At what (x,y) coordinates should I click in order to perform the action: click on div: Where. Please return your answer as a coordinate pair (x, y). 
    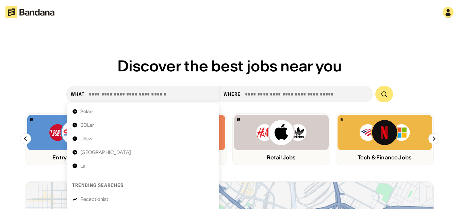
    Looking at the image, I should click on (232, 94).